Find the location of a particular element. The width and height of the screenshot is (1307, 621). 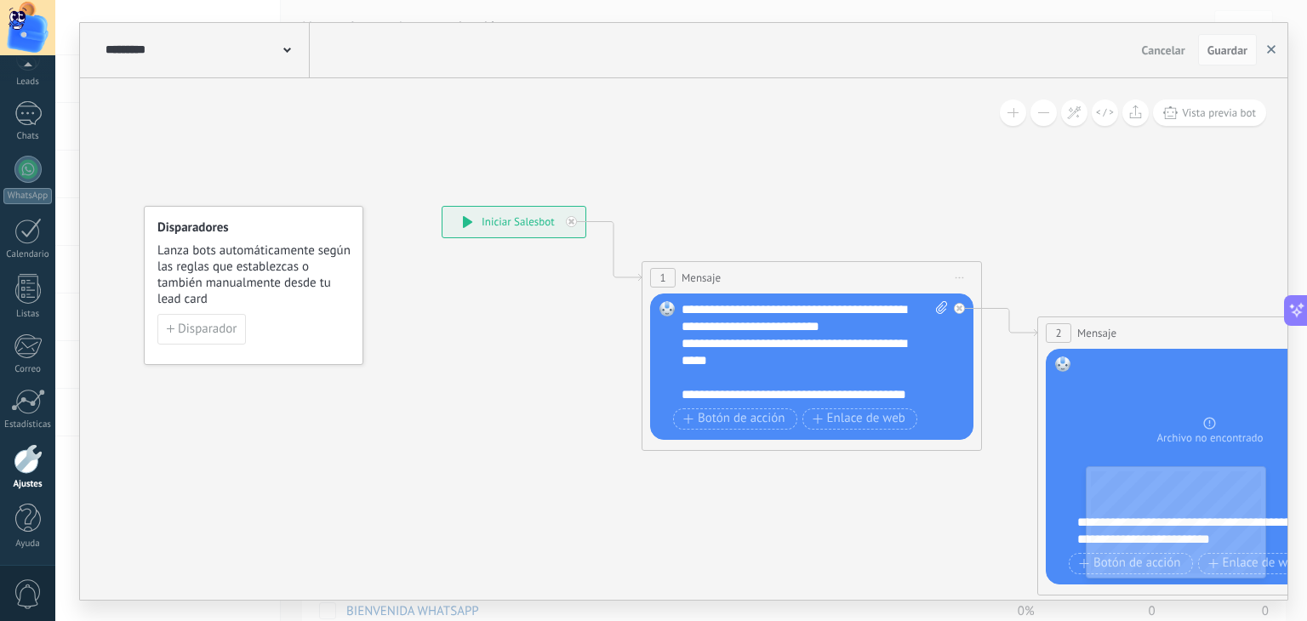

div: Ayuda is located at coordinates (28, 544).